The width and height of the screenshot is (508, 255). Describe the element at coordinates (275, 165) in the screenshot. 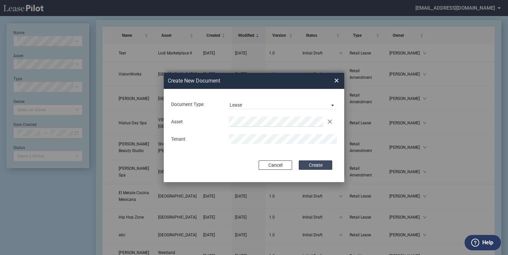

I see `button: Cancel` at that location.